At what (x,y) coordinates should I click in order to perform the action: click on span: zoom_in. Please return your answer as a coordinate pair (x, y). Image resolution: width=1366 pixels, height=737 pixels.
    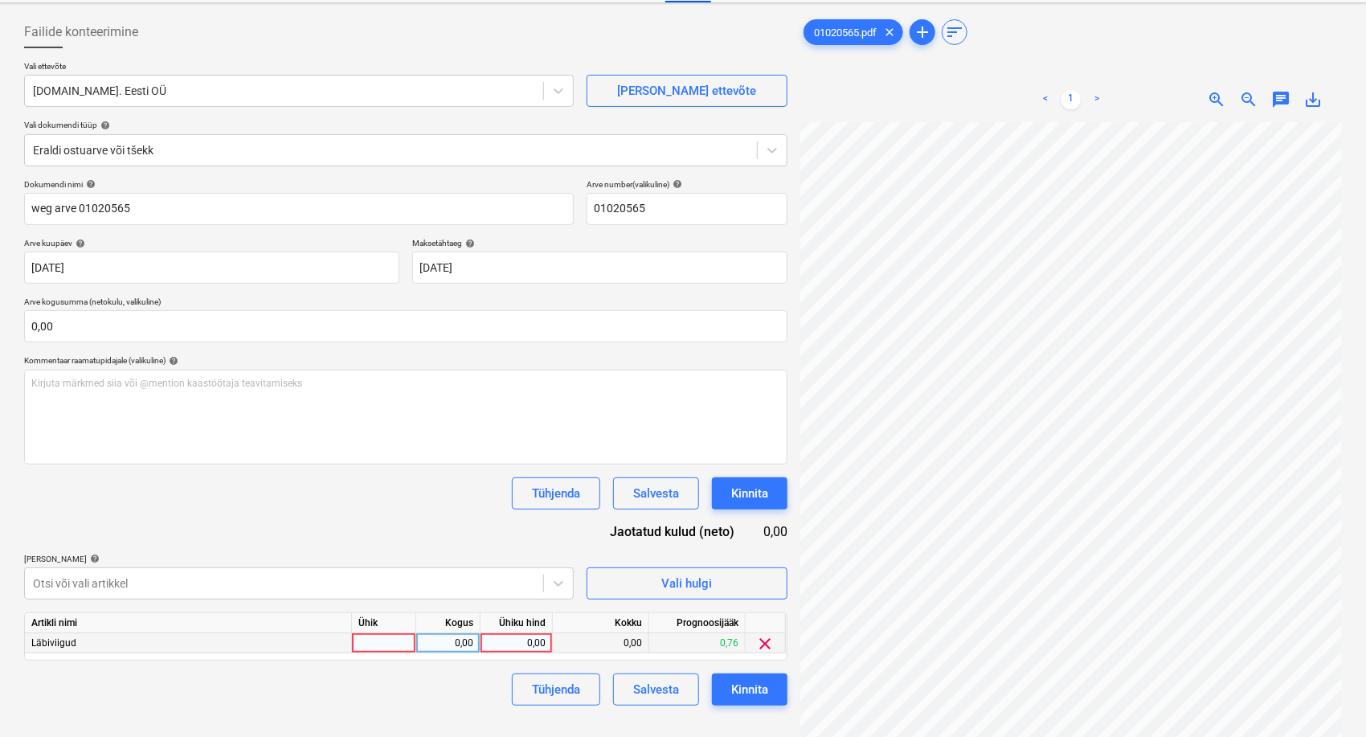
    Looking at the image, I should click on (1216, 100).